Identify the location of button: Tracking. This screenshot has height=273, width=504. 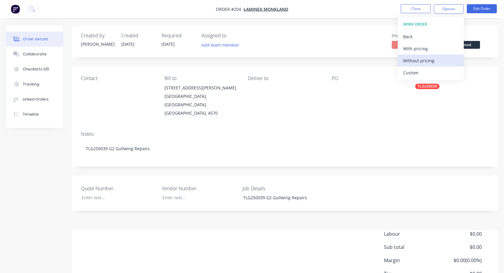
(35, 84).